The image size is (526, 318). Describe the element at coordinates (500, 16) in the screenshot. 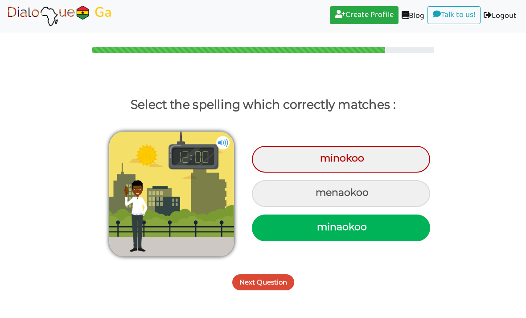

I see `a: Logout` at that location.